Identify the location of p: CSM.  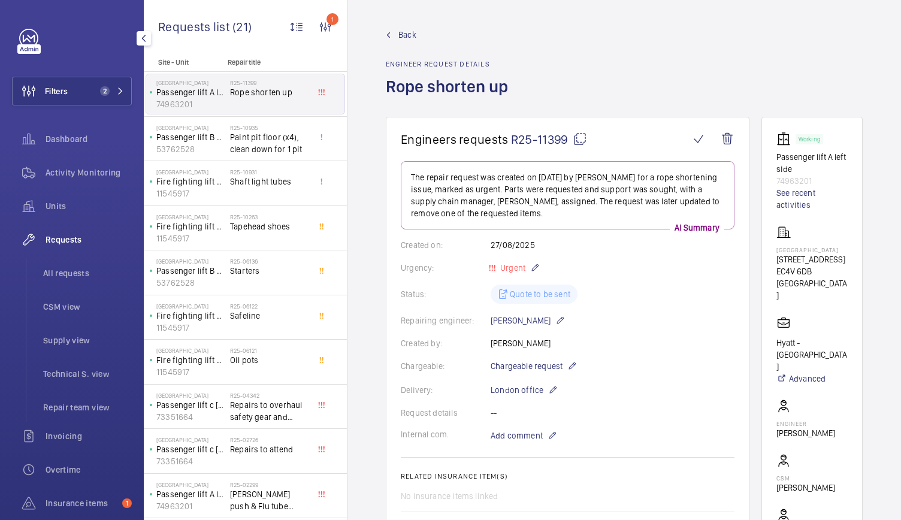
(806, 478).